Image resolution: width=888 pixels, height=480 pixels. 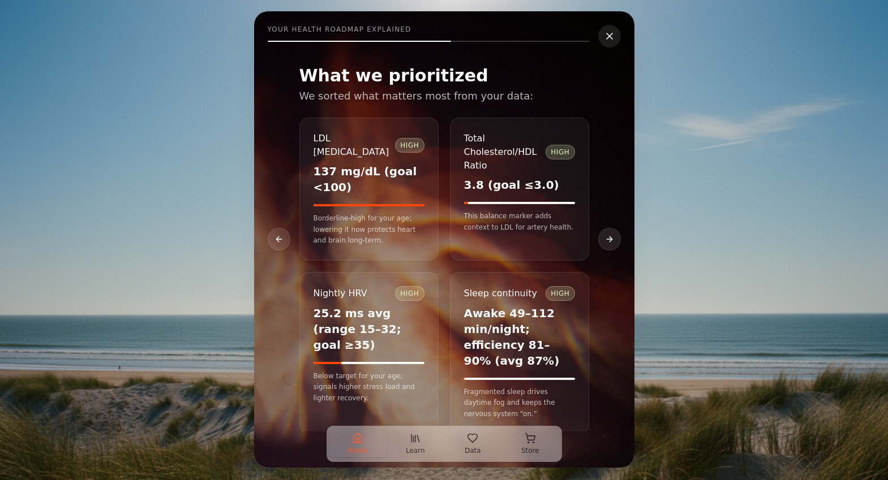 What do you see at coordinates (369, 388) in the screenshot?
I see `p: Below target for your age; signals higher stress load and lighter recovery.` at bounding box center [369, 388].